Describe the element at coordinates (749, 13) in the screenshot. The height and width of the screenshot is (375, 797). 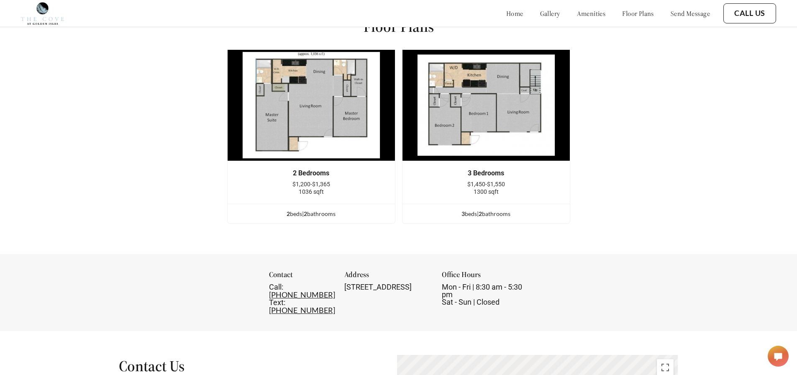
I see `a: Call Us` at that location.